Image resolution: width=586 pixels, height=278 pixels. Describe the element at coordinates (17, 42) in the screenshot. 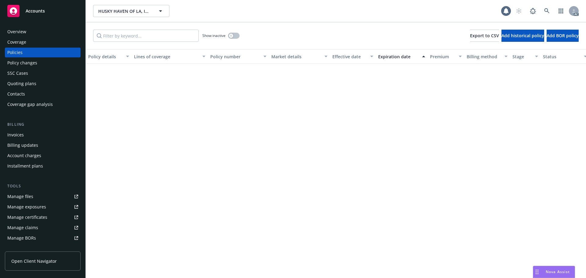

I see `div: Coverage` at that location.